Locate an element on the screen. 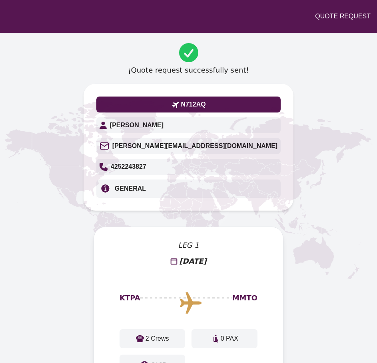  span: 0 PAX is located at coordinates (229, 339).